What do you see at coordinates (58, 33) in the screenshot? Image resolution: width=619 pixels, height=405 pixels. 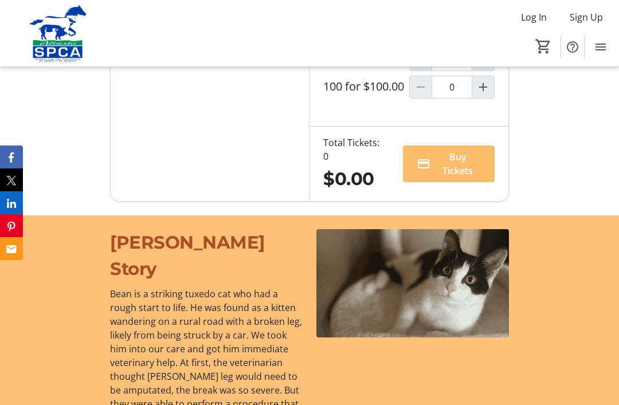 I see `img: Alberta SPCA's Logo` at bounding box center [58, 33].